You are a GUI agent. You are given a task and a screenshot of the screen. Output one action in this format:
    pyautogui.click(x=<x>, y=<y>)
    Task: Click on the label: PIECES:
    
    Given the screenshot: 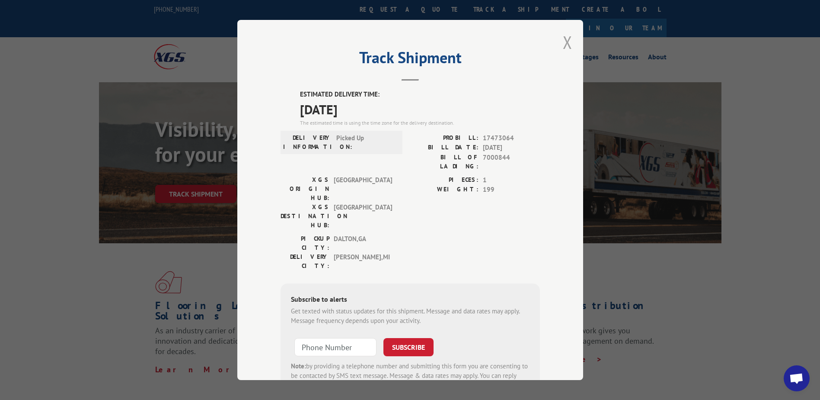 What is the action you would take?
    pyautogui.click(x=445, y=180)
    